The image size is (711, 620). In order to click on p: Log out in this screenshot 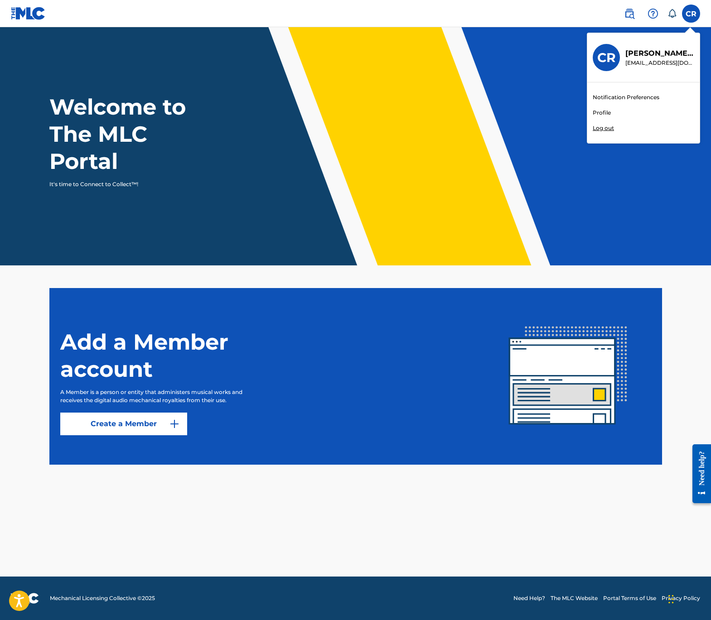, I will do `click(603, 128)`.